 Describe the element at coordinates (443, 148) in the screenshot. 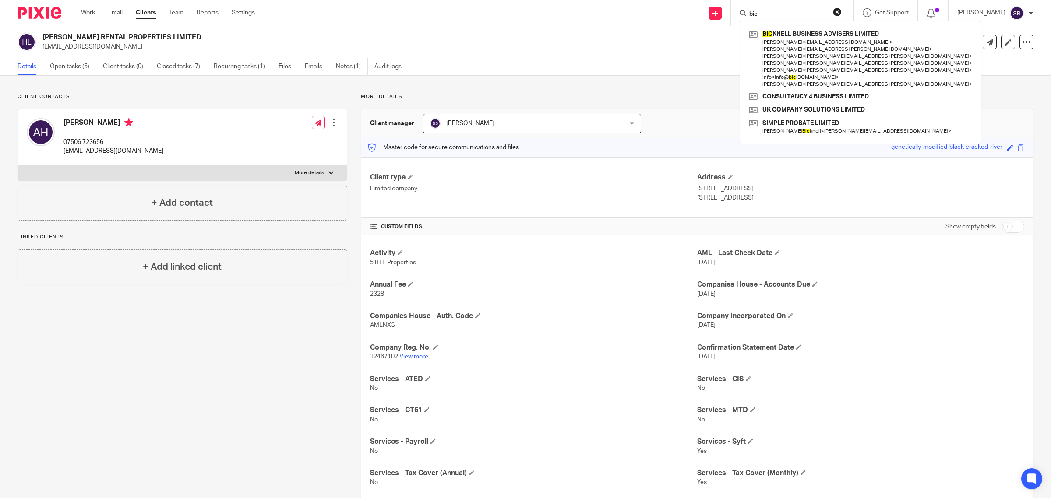

I see `p: Master code for secure communications and files` at that location.